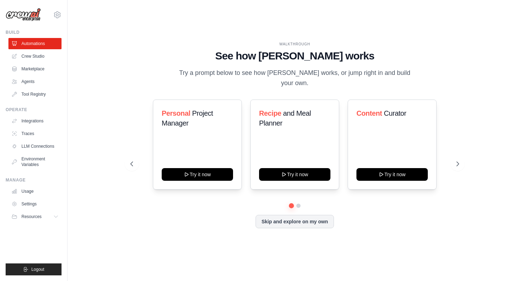  Describe the element at coordinates (270, 113) in the screenshot. I see `span: Recipe` at that location.